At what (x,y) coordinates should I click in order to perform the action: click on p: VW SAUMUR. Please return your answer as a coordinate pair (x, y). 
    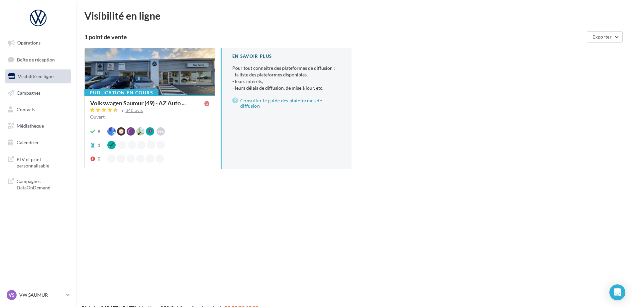
    Looking at the image, I should click on (41, 295).